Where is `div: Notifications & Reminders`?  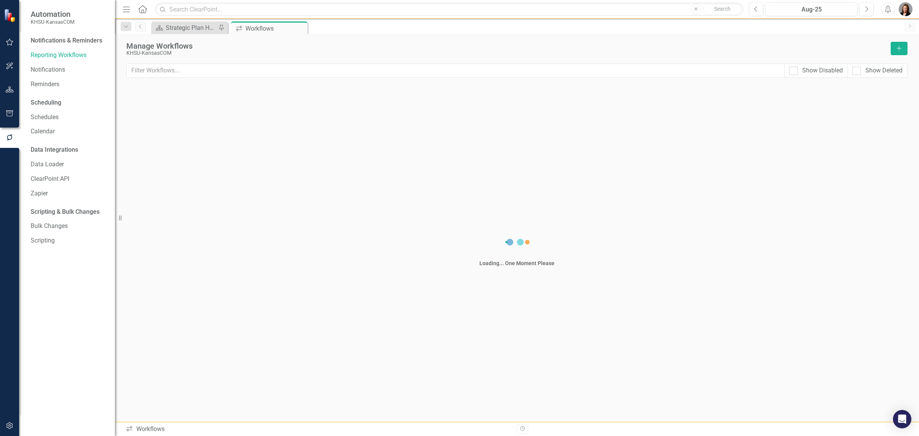 div: Notifications & Reminders is located at coordinates (66, 41).